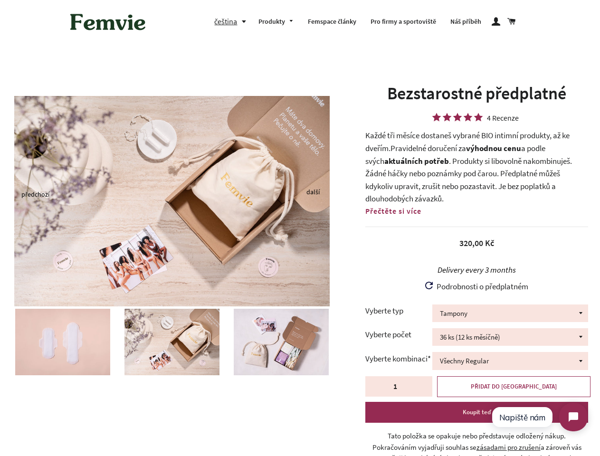 The image size is (600, 456). I want to click on span: Podrobnosti o předplatném, so click(480, 287).